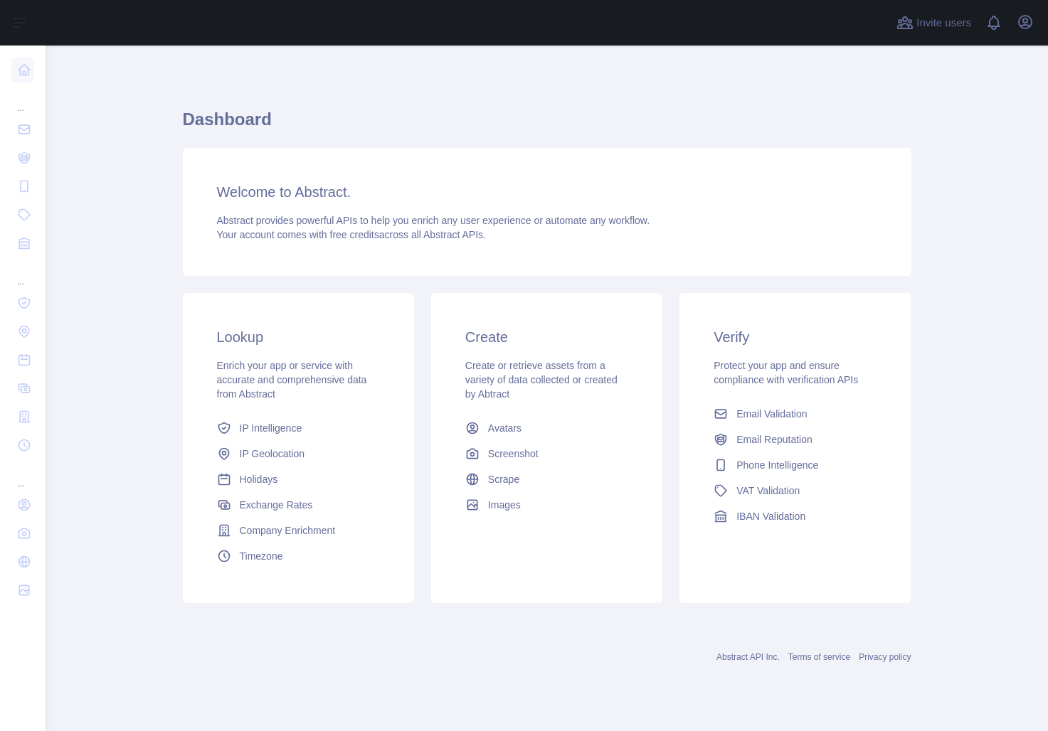 The width and height of the screenshot is (1048, 731). I want to click on span: Company Enrichment, so click(287, 531).